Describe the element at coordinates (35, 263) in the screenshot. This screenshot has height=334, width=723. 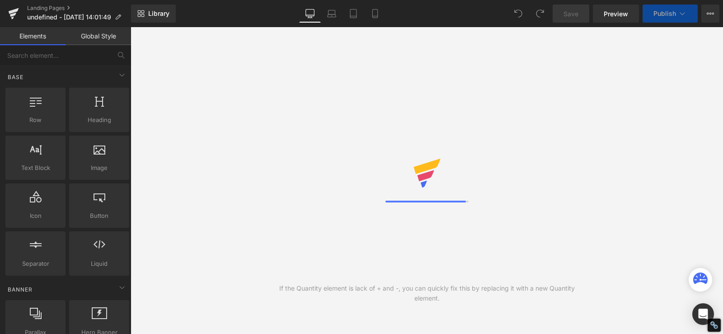
I see `span: Separator` at that location.